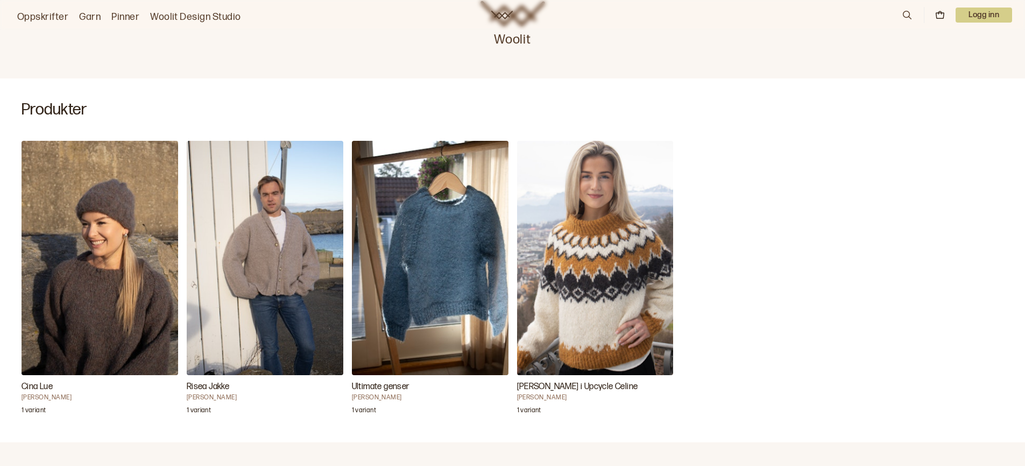 The height and width of the screenshot is (466, 1025). What do you see at coordinates (595, 281) in the screenshot?
I see `a: Cilian Genser i Upcycle Celine` at bounding box center [595, 281].